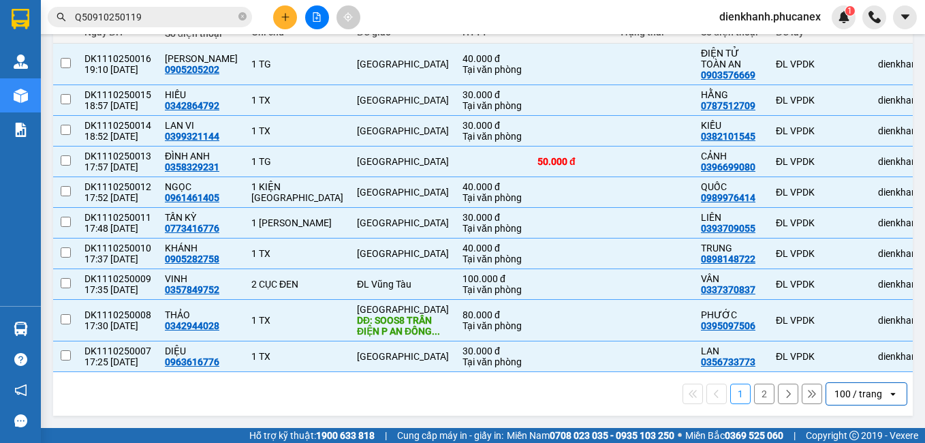 The image size is (925, 443). What do you see at coordinates (754, 435) in the screenshot?
I see `strong: 0369 525 060` at bounding box center [754, 435].